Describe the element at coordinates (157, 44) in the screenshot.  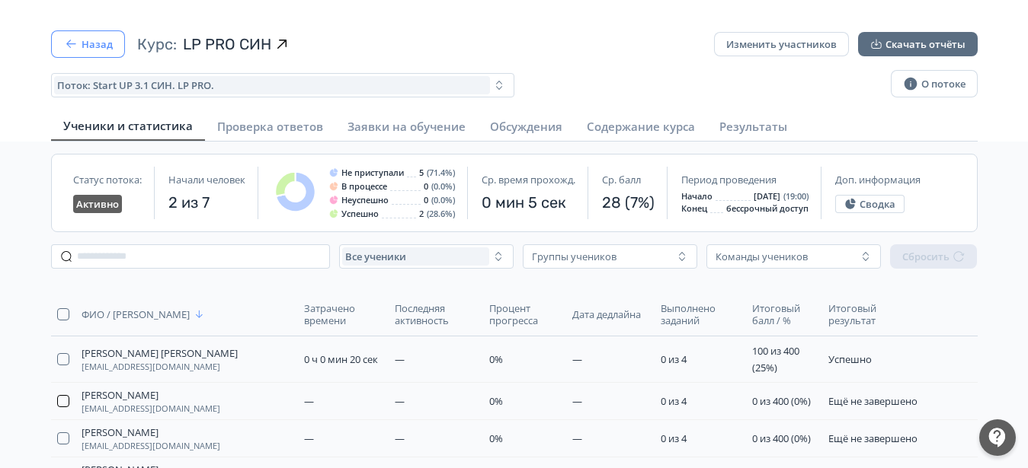
I see `span: Курс:` at that location.